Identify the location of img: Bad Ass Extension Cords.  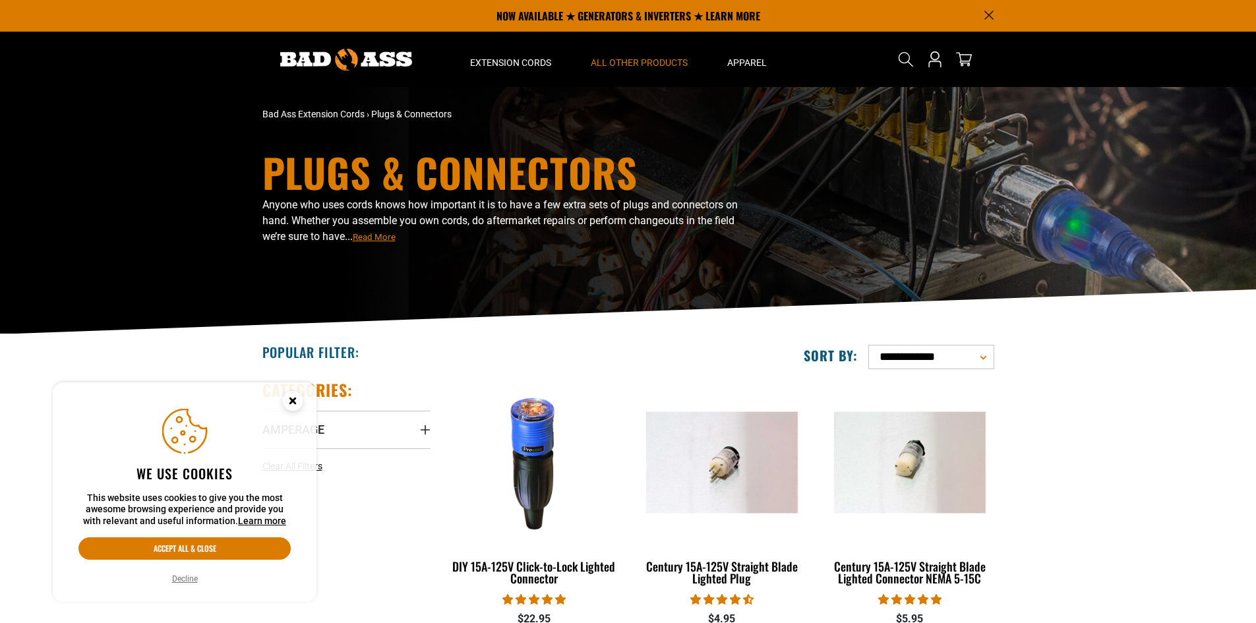
(346, 59).